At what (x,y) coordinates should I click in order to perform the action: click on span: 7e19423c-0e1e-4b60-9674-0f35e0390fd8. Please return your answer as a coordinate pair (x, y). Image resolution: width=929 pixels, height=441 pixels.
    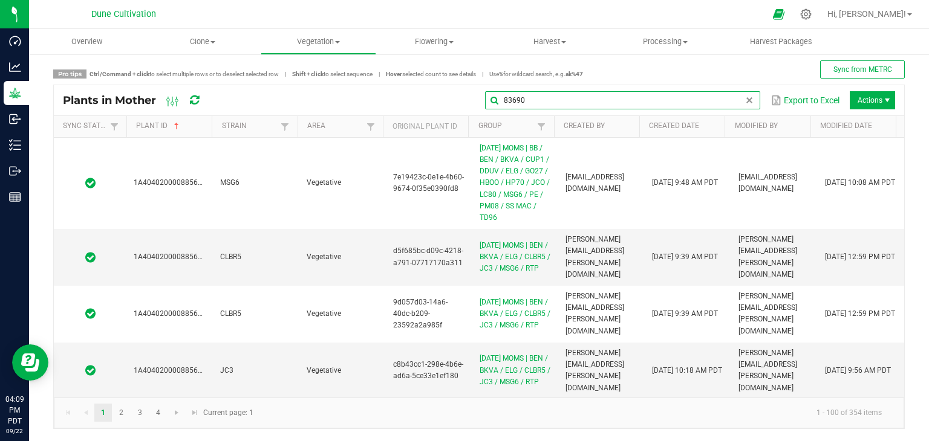
    Looking at the image, I should click on (428, 183).